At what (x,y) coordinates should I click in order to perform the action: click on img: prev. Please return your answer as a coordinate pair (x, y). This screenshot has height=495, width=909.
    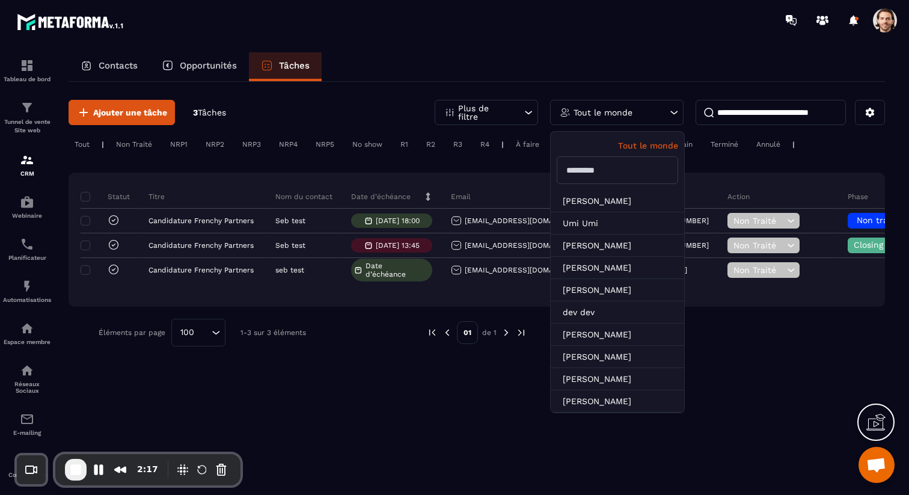
    Looking at the image, I should click on (447, 332).